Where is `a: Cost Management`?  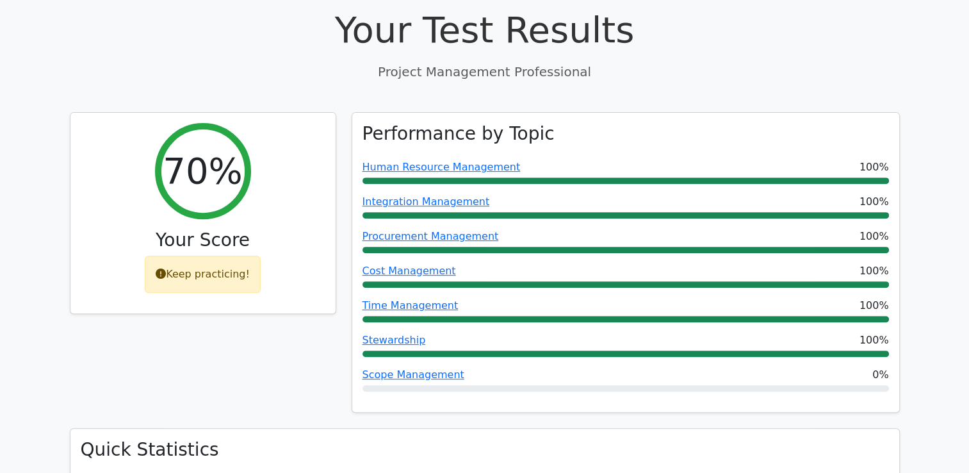 a: Cost Management is located at coordinates (409, 270).